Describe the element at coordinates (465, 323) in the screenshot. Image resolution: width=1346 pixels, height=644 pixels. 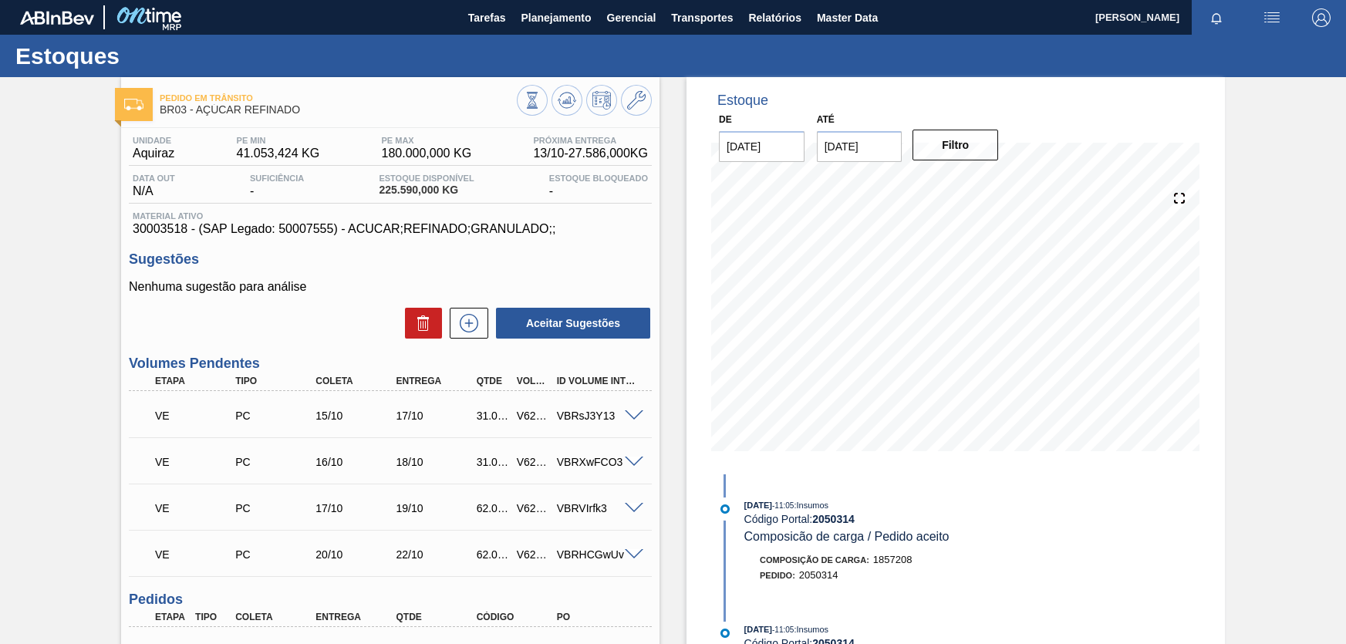
I see `div: Nova sugestão` at that location.